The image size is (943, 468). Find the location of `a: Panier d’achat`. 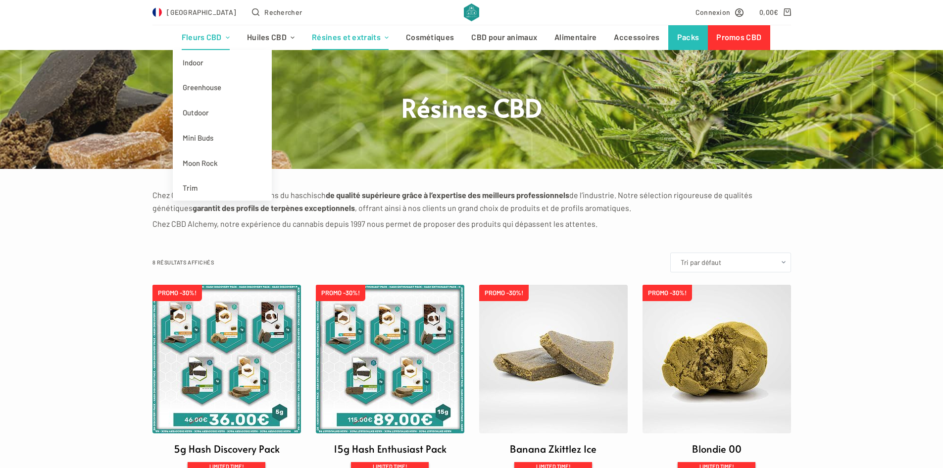

a: Panier d’achat is located at coordinates (775, 12).